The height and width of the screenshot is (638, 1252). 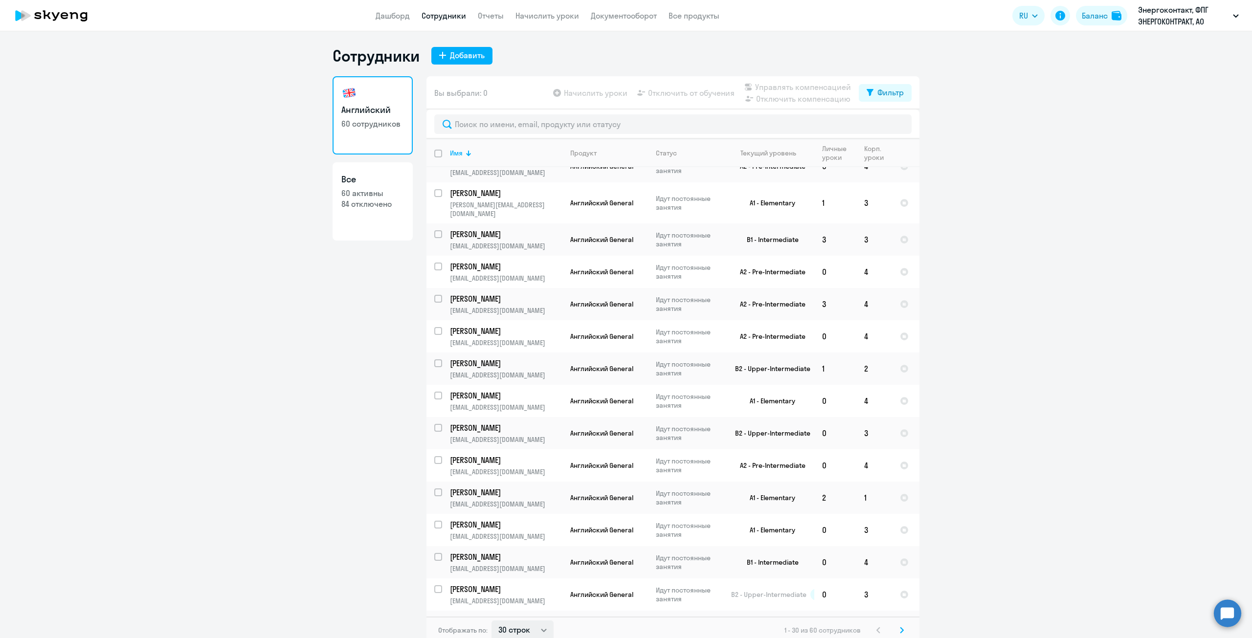 What do you see at coordinates (376, 56) in the screenshot?
I see `h1: Сотрудники` at bounding box center [376, 56].